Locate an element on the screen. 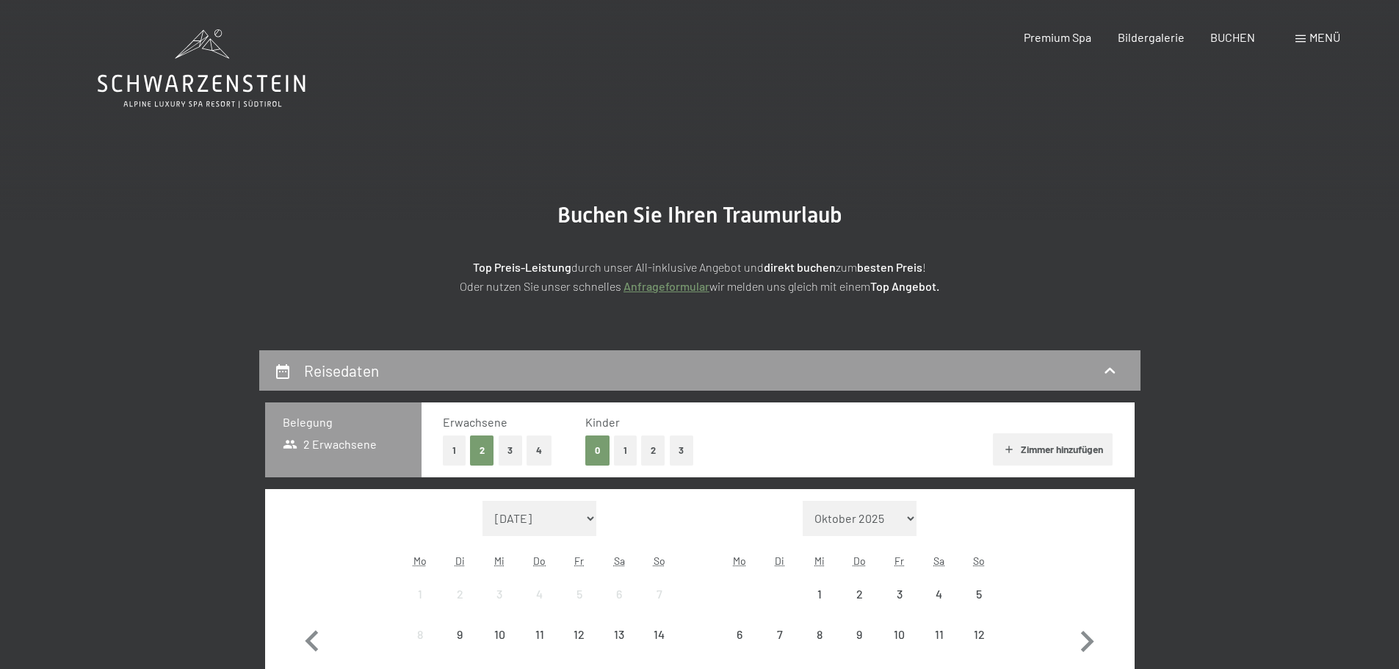  div: Thu Sep 04 2025 is located at coordinates (540, 594).